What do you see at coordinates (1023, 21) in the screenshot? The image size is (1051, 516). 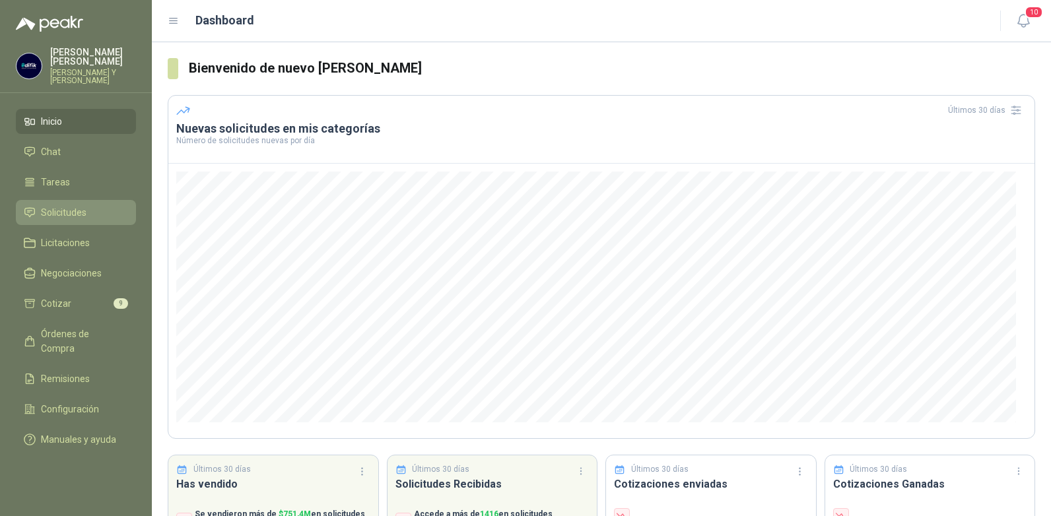 I see `button: 10` at bounding box center [1023, 21].